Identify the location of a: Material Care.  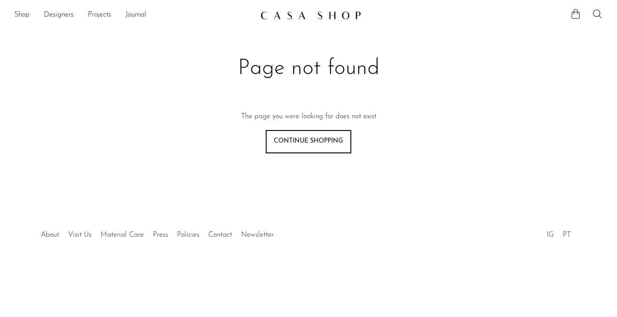
(122, 235).